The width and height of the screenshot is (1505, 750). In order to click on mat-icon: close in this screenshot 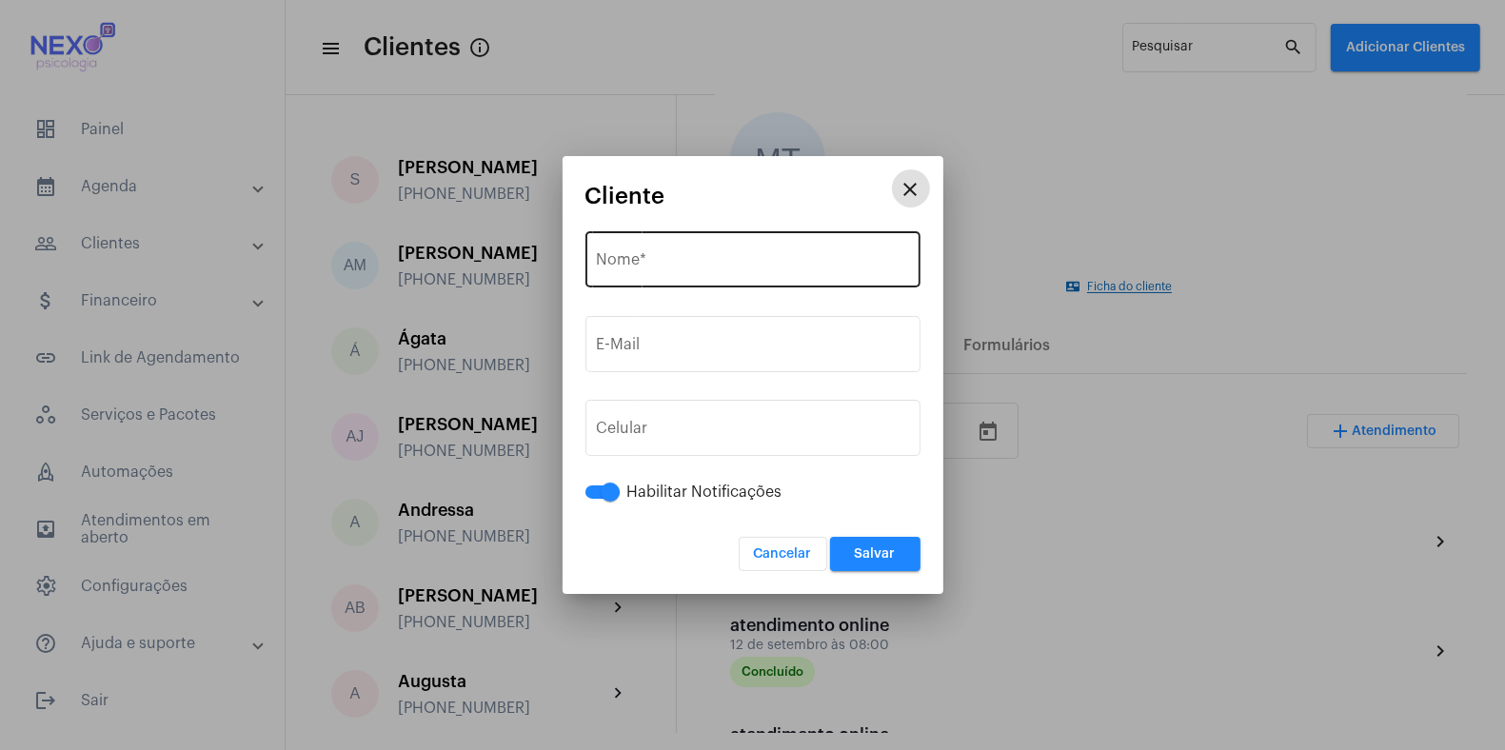, I will do `click(911, 189)`.